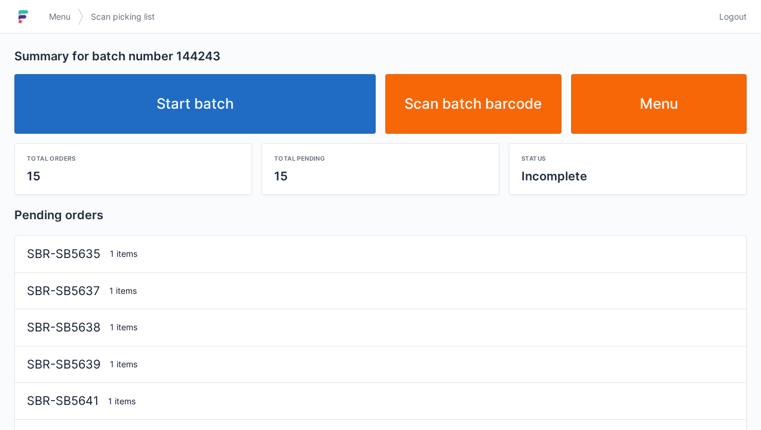 Image resolution: width=761 pixels, height=430 pixels. What do you see at coordinates (473, 104) in the screenshot?
I see `a: Scan batch barcode` at bounding box center [473, 104].